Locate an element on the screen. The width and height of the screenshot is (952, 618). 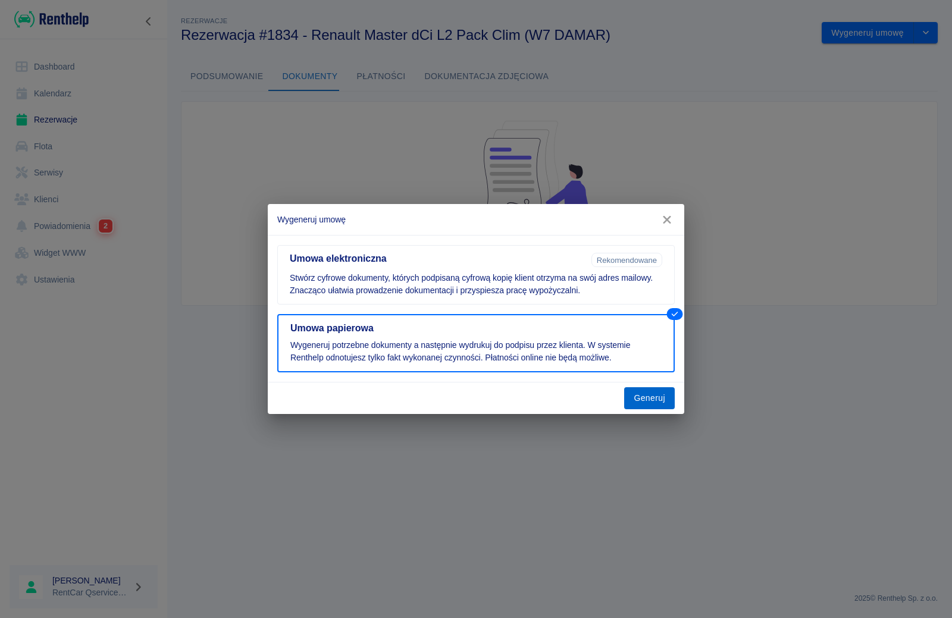
button: Umowa elektronicznaRekomendowaneStwórz cyfrowe dokumenty, których podpisaną cyfrową kopię klient ... is located at coordinates (476, 275).